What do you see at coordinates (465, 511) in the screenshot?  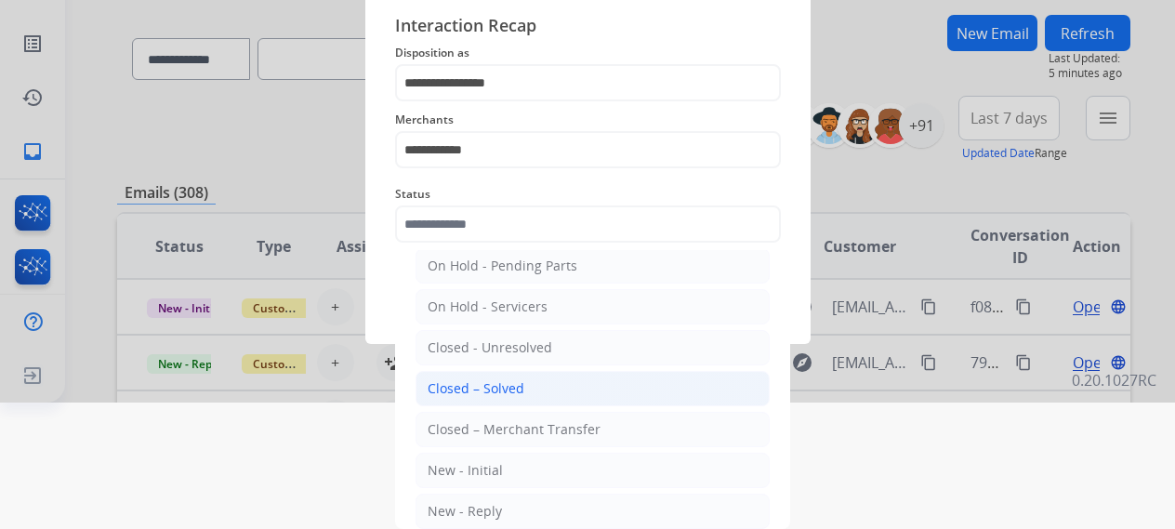 I see `div: New - Reply` at bounding box center [465, 511].